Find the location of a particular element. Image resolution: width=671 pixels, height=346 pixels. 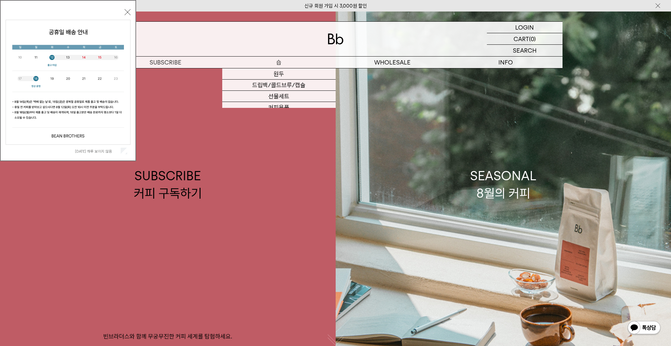

p: WHOLESALE is located at coordinates (392, 62).